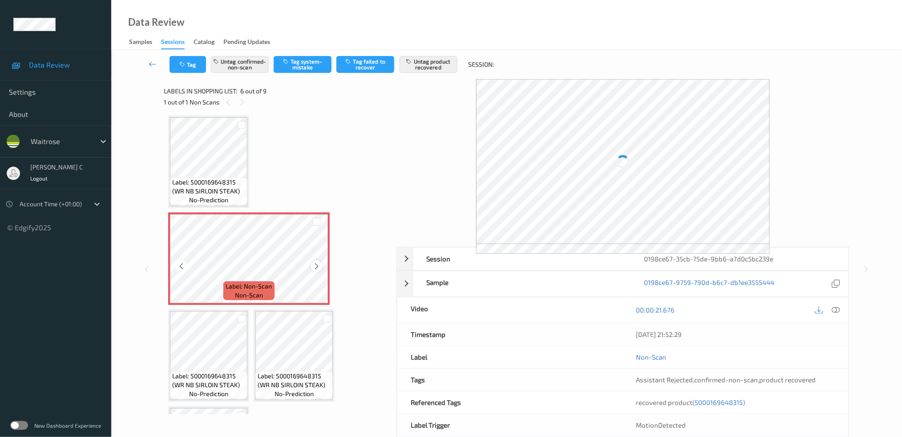 This screenshot has width=902, height=437. Describe the element at coordinates (709, 284) in the screenshot. I see `a: 0198ce67-9759-790d-b6c7-db1ee3555444` at that location.